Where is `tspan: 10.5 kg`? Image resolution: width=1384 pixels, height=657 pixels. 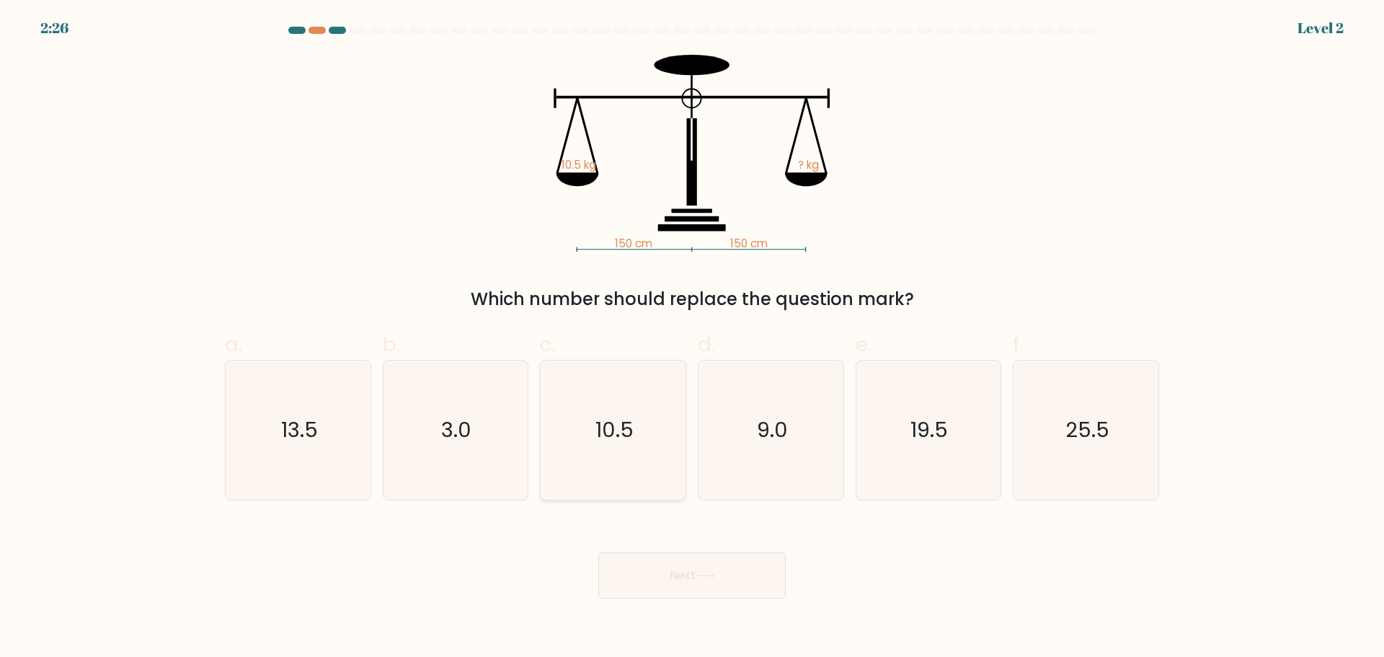 tspan: 10.5 kg is located at coordinates (579, 165).